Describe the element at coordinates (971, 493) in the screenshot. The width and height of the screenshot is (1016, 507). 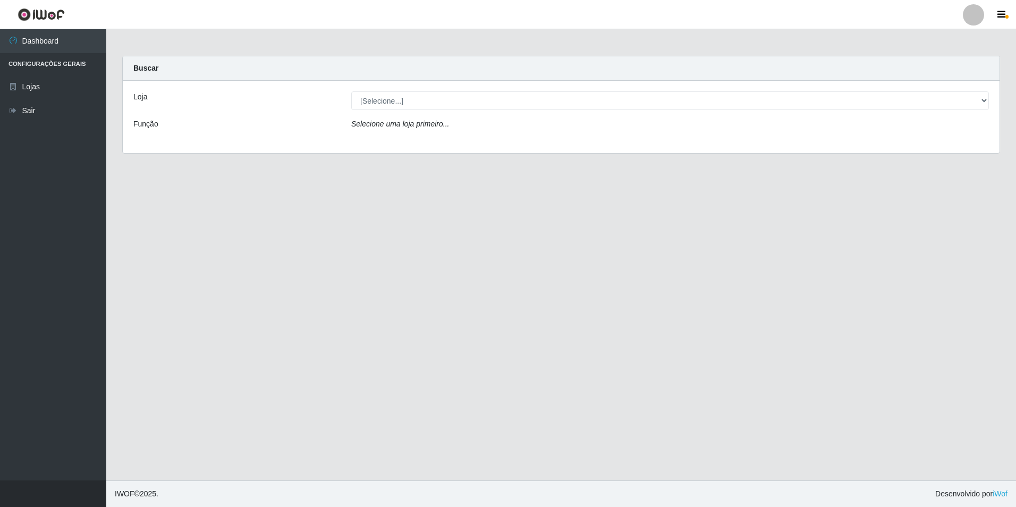
I see `span: Desenvolvido por` at that location.